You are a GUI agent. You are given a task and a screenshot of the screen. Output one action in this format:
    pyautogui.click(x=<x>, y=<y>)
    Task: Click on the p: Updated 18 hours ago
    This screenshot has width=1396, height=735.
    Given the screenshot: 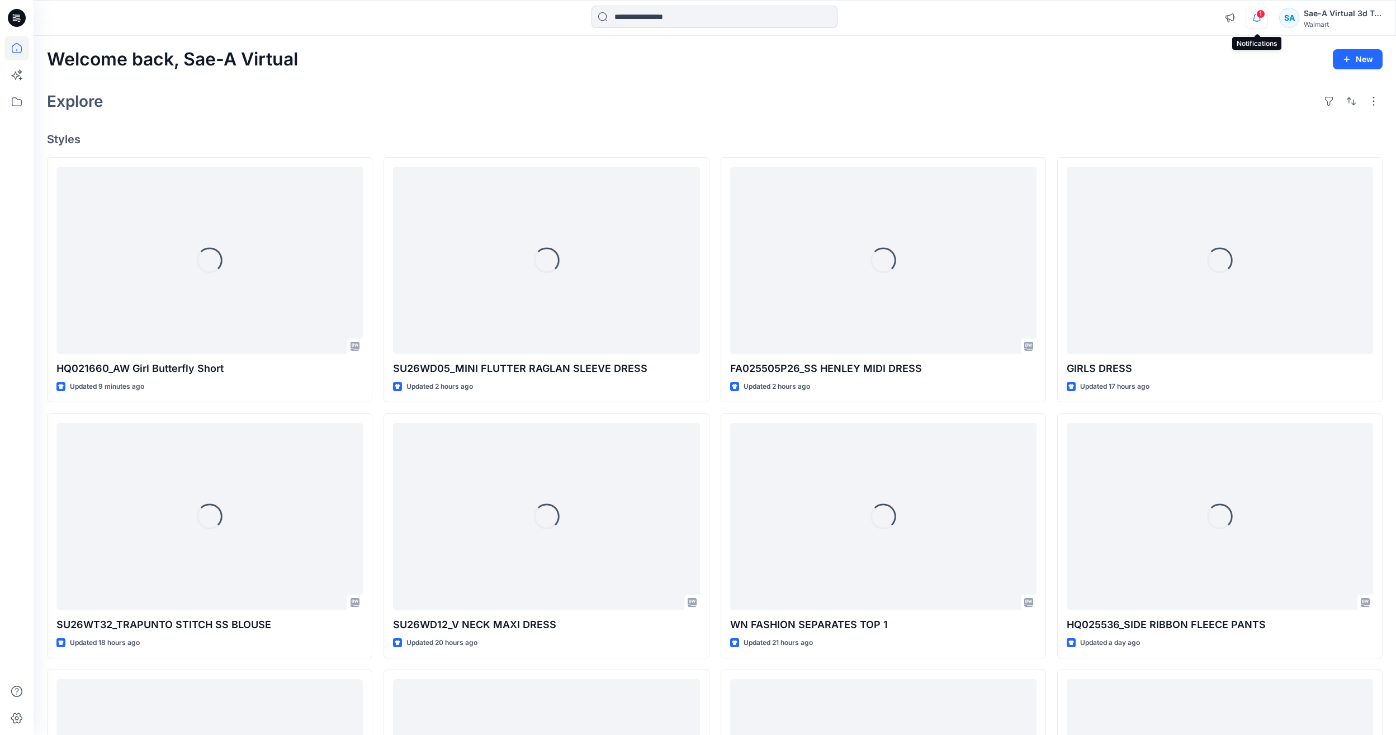 What is the action you would take?
    pyautogui.click(x=105, y=642)
    